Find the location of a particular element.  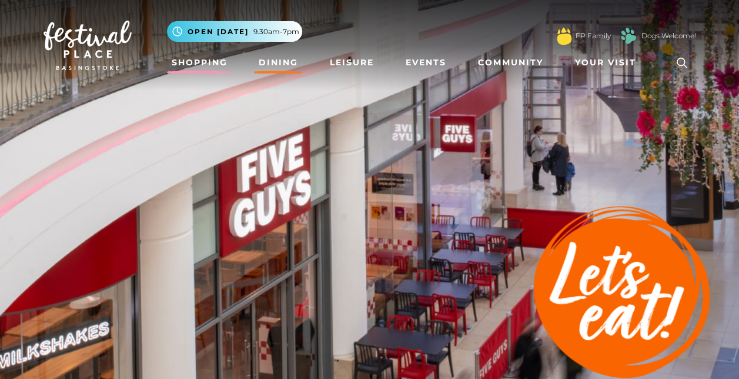

a: Dogs Welcome! is located at coordinates (669, 36).